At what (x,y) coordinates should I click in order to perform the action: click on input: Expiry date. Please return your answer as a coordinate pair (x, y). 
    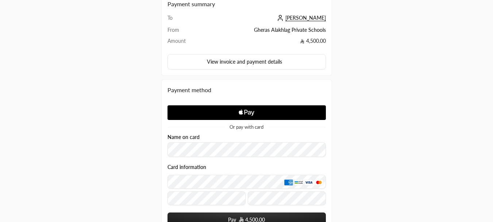
    Looking at the image, I should click on (207, 198).